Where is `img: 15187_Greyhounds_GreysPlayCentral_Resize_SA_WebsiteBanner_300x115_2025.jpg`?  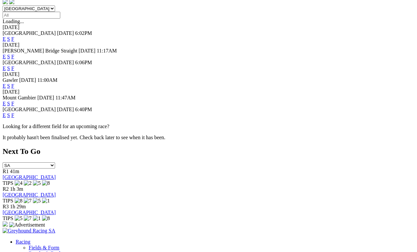
img: 15187_Greyhounds_GreysPlayCentral_Resize_SA_WebsiteBanner_300x115_2025.jpg is located at coordinates (5, 224).